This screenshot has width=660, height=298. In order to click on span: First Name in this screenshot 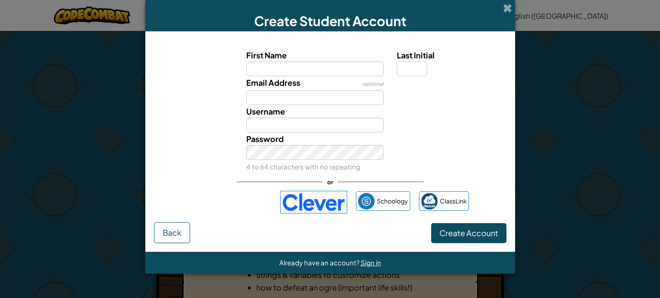, I will do `click(266, 55)`.